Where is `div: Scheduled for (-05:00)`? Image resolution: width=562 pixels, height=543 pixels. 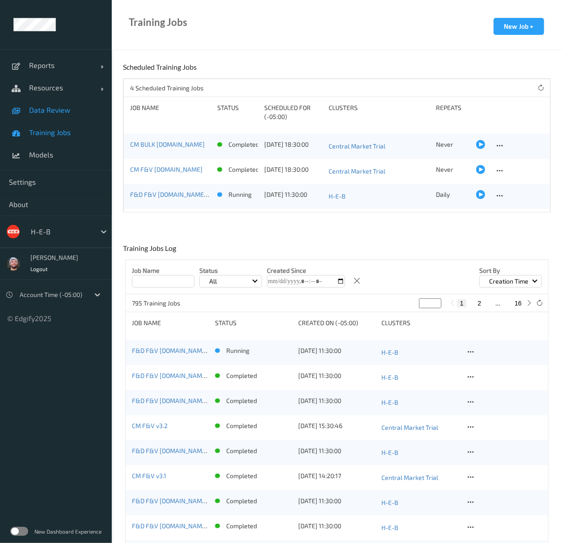
div: Scheduled for (-05:00) is located at coordinates (293, 112).